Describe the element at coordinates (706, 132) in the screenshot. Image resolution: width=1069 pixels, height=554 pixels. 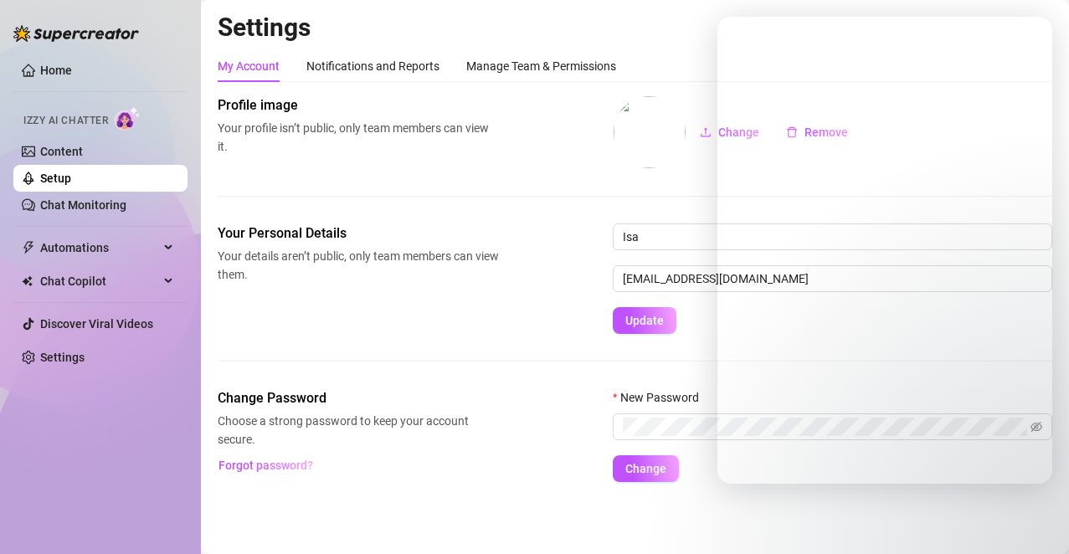
I see `span: upload` at that location.